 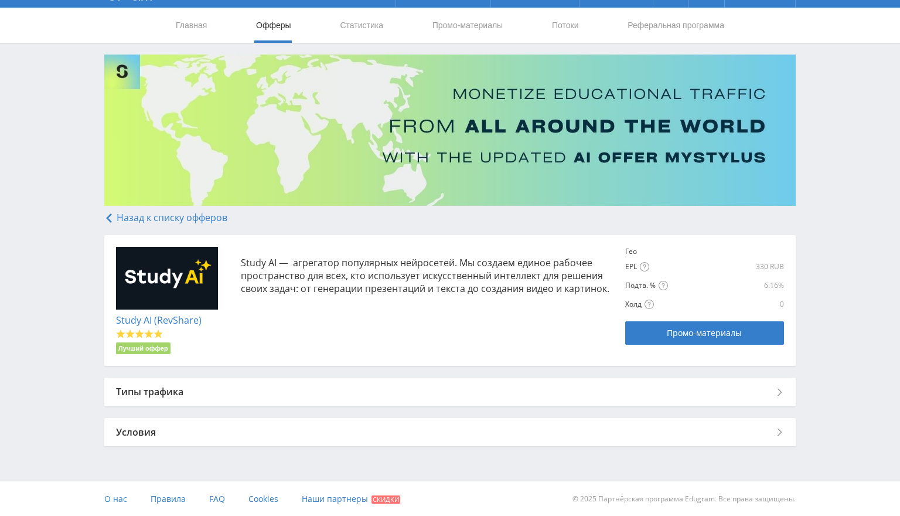 What do you see at coordinates (385, 499) in the screenshot?
I see `span: Скидки` at bounding box center [385, 499].